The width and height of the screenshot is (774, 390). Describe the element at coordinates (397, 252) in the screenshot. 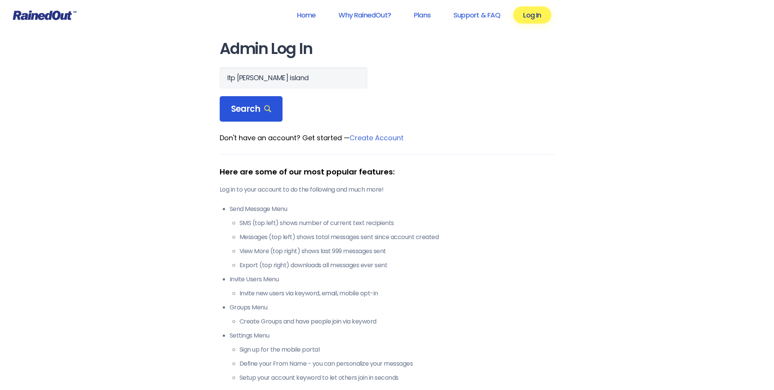

I see `li: View More (top right) shows last 999 messages sent` at that location.